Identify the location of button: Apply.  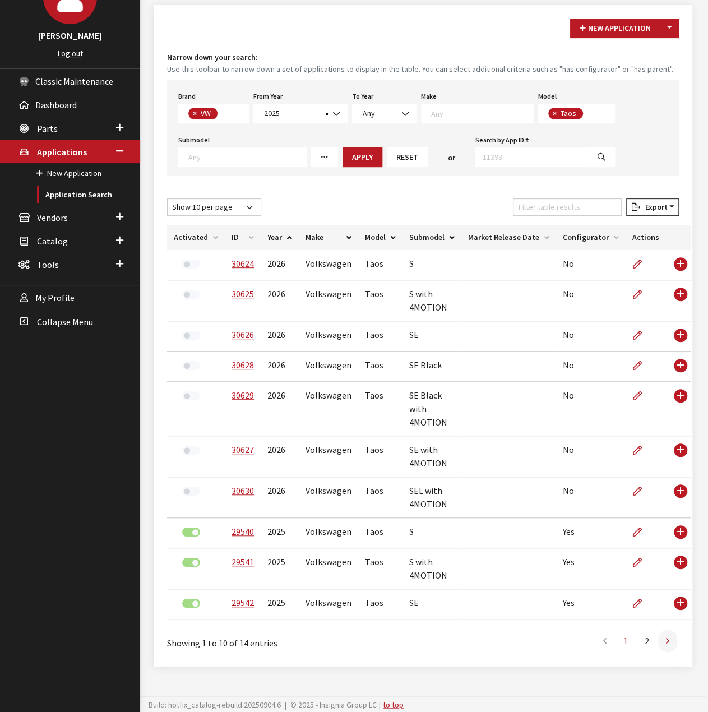
(362, 157).